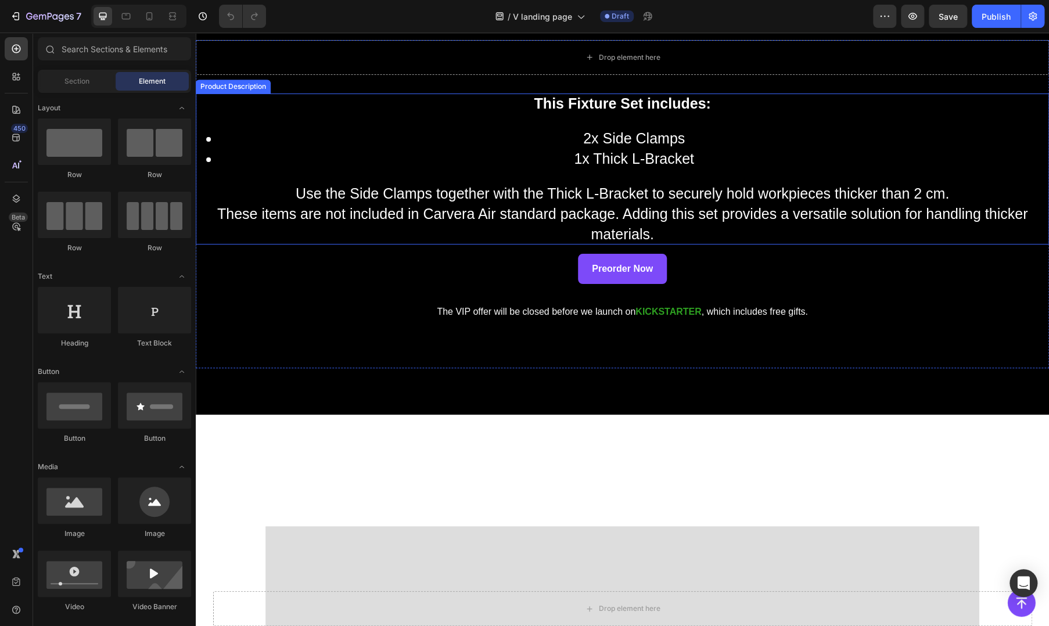 The image size is (1049, 626). What do you see at coordinates (1024, 583) in the screenshot?
I see `div: Open Intercom Messenger` at bounding box center [1024, 583].